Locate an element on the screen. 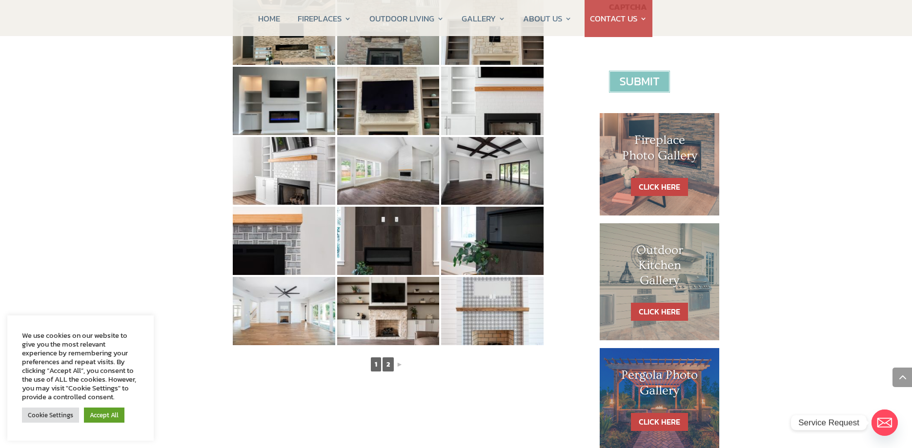  img: 19 is located at coordinates (284, 241).